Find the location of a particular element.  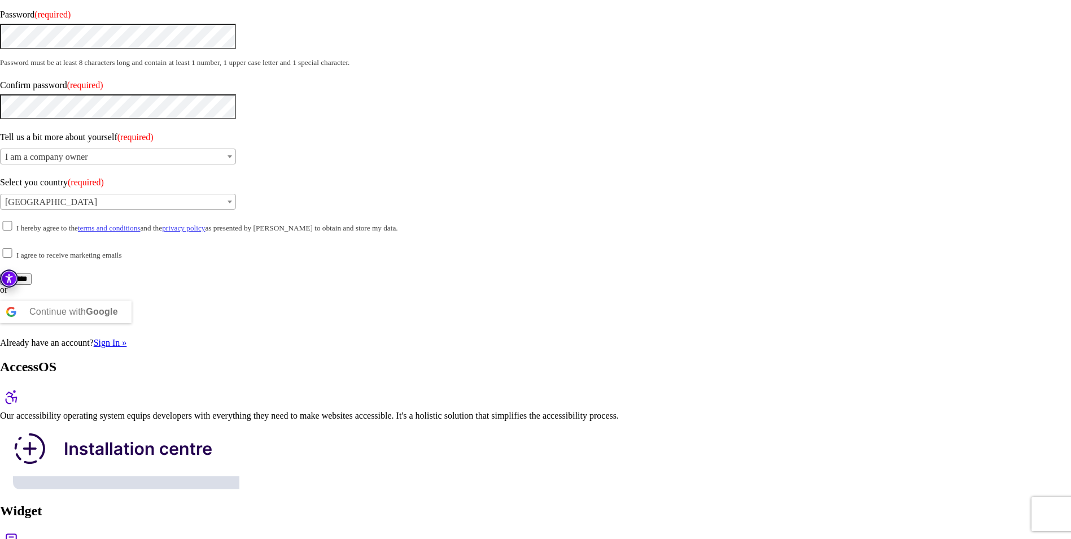

a: privacy policy is located at coordinates (183, 228).